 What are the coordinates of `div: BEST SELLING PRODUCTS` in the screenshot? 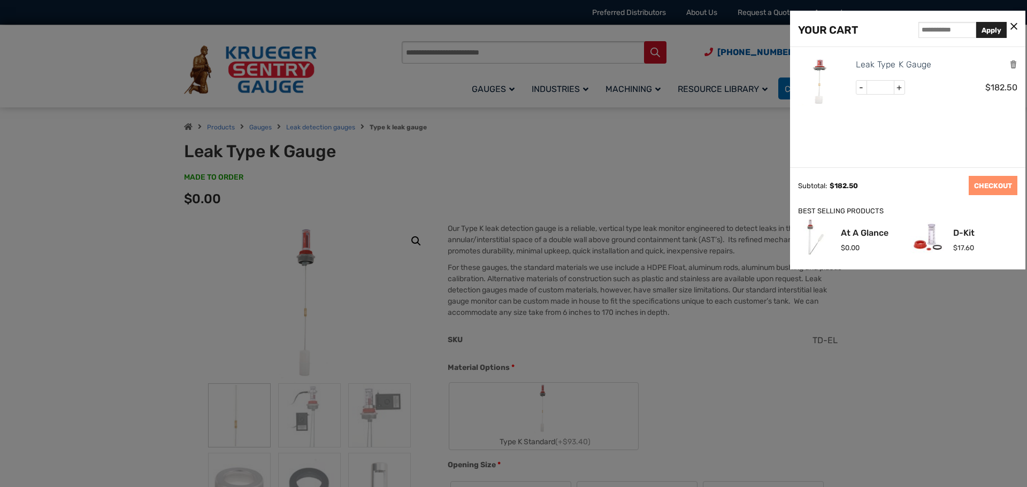 It's located at (907, 211).